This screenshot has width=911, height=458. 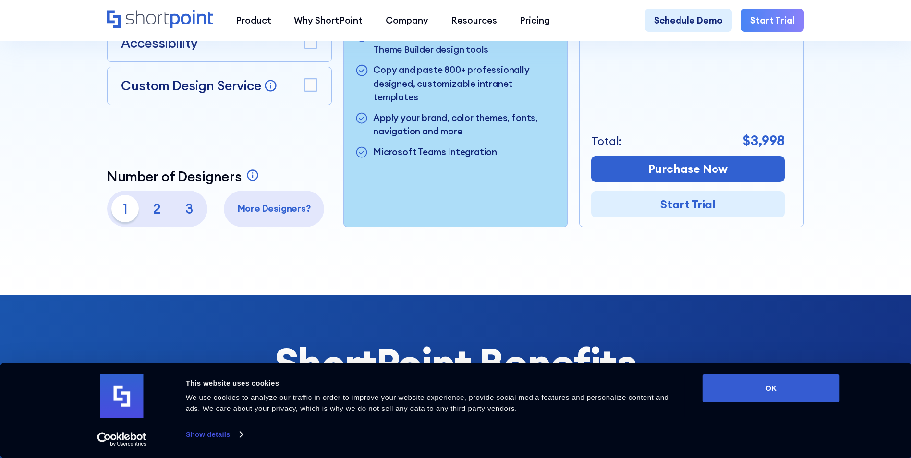 What do you see at coordinates (464, 83) in the screenshot?
I see `p: Copy and paste 800+ professionally designed, customizable intranet templates` at bounding box center [464, 83].